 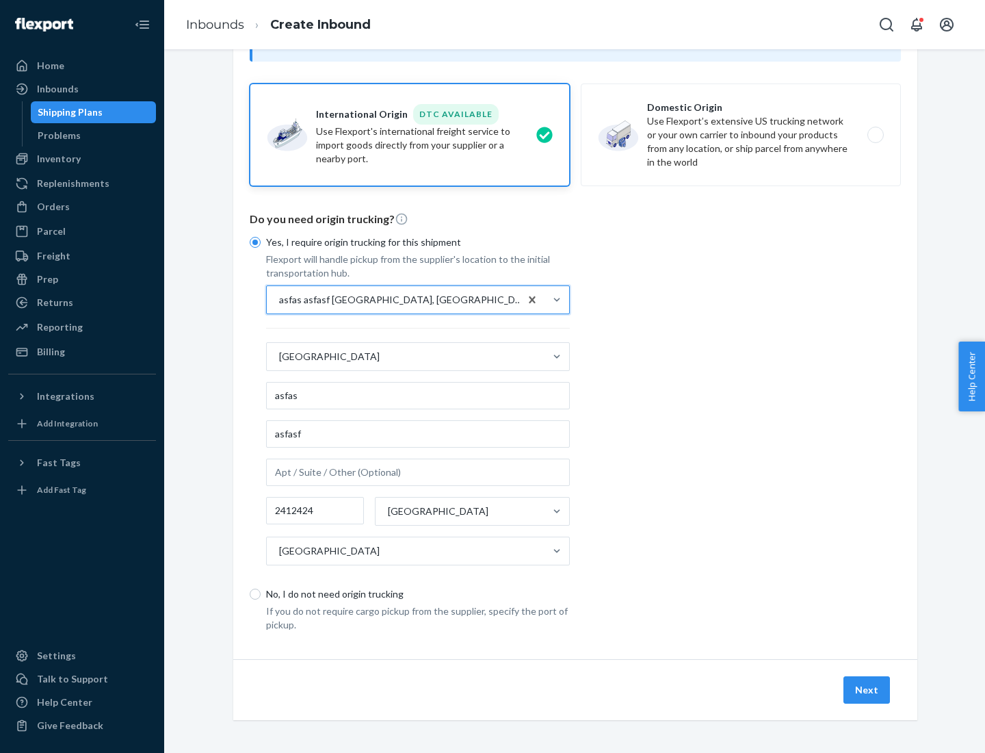 I want to click on div: Talk to Support, so click(x=73, y=679).